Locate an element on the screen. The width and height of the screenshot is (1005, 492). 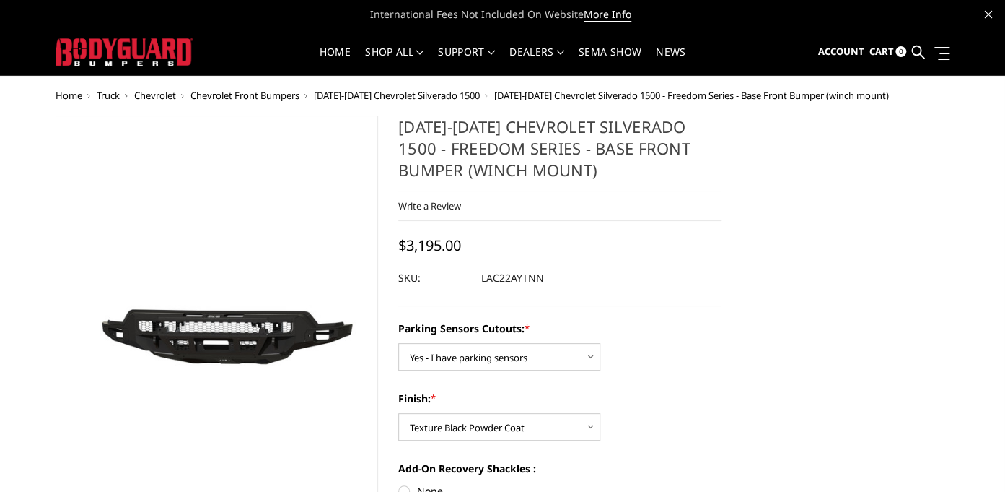
span: Chevrolet is located at coordinates (155, 95).